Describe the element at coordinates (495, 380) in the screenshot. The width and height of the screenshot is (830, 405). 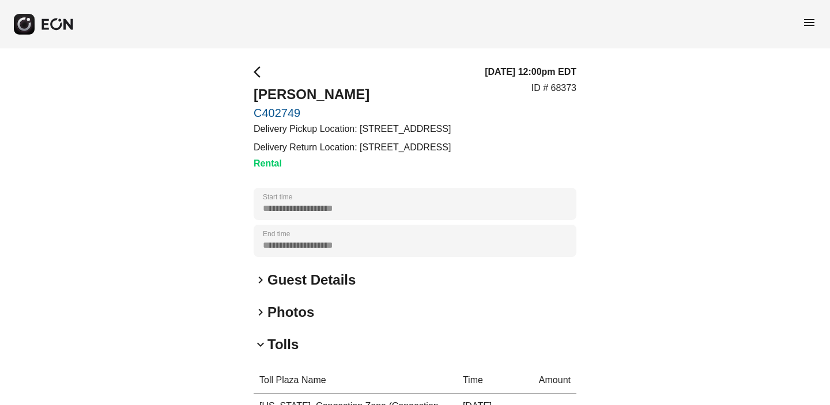
I see `th: Time` at that location.